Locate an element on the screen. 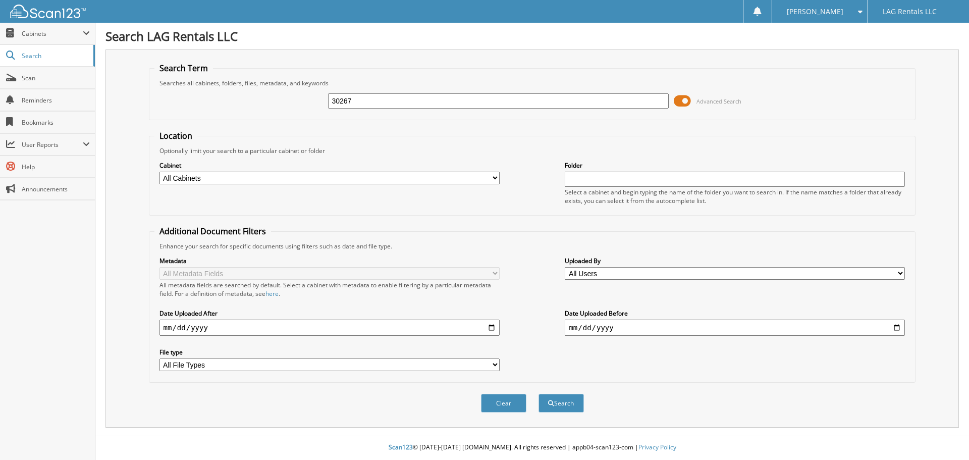  div: Optionally limit your search to a particular cabinet or folder is located at coordinates (532, 150).